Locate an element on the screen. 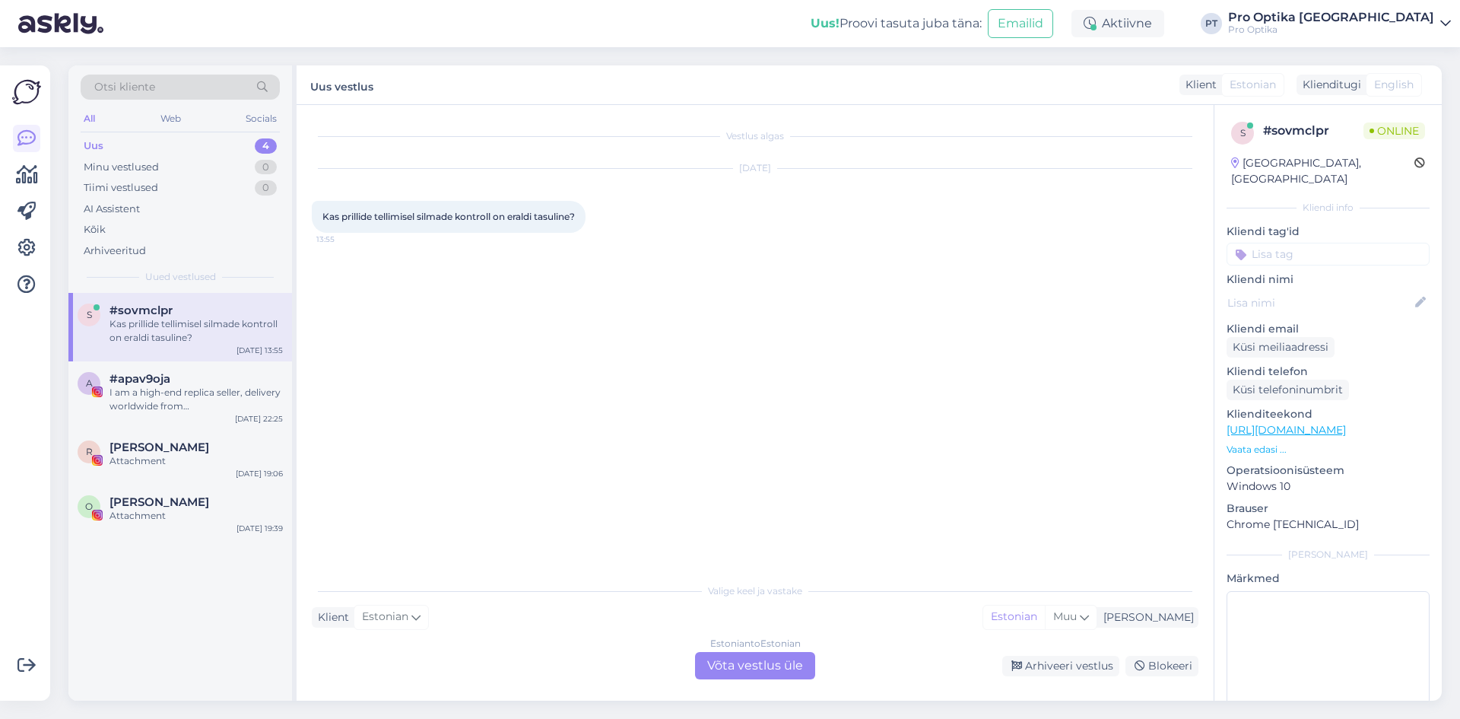 Image resolution: width=1460 pixels, height=719 pixels. span: Uued vestlused is located at coordinates (180, 277).